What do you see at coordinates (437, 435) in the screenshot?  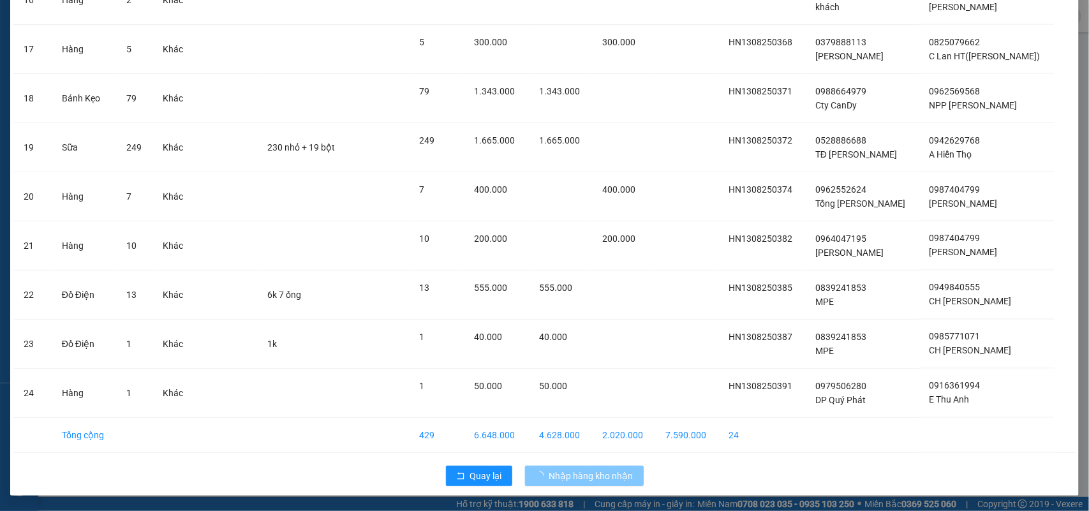 I see `td: 429` at bounding box center [437, 435].